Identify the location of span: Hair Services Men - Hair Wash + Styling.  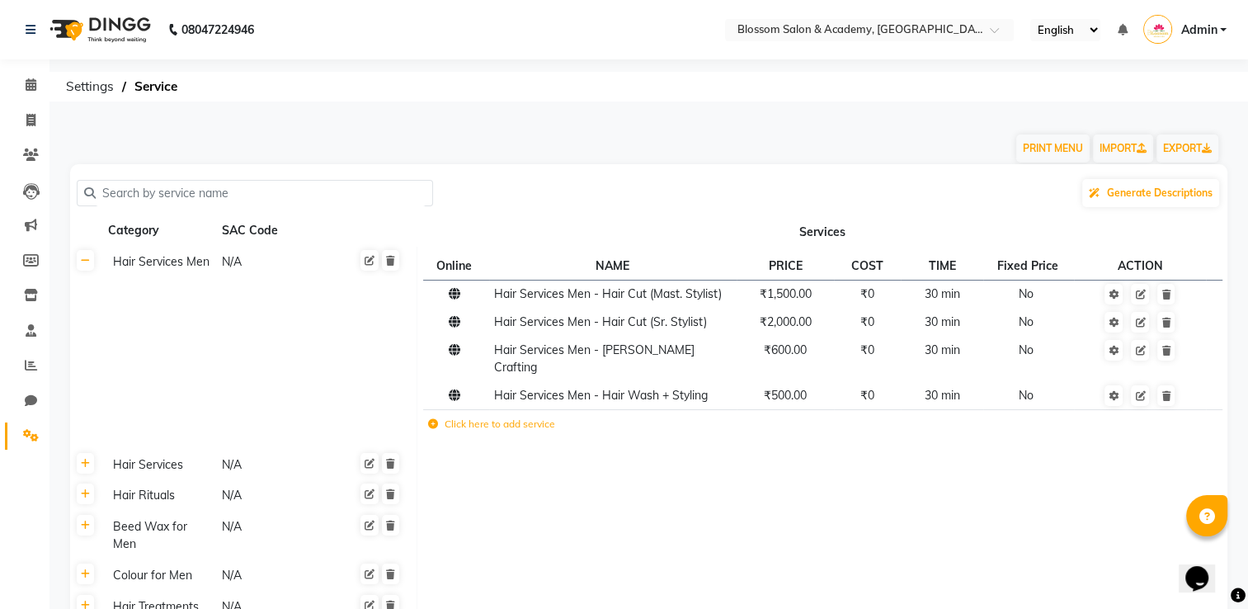
(600, 395).